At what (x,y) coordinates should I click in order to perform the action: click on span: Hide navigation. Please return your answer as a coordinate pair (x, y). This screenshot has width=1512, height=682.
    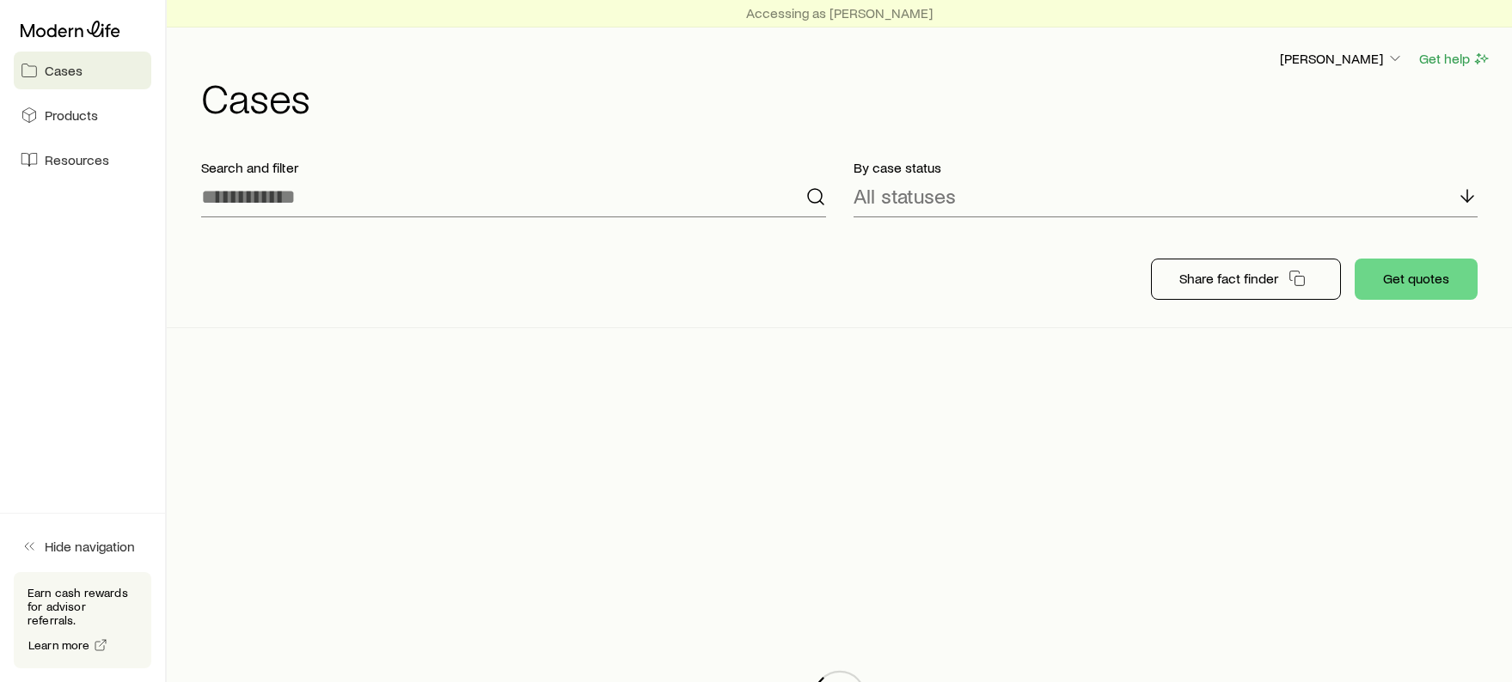
    Looking at the image, I should click on (89, 547).